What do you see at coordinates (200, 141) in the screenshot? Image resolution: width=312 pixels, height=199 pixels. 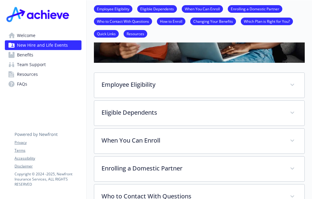 I see `div: When You Can Enroll` at bounding box center [200, 141].